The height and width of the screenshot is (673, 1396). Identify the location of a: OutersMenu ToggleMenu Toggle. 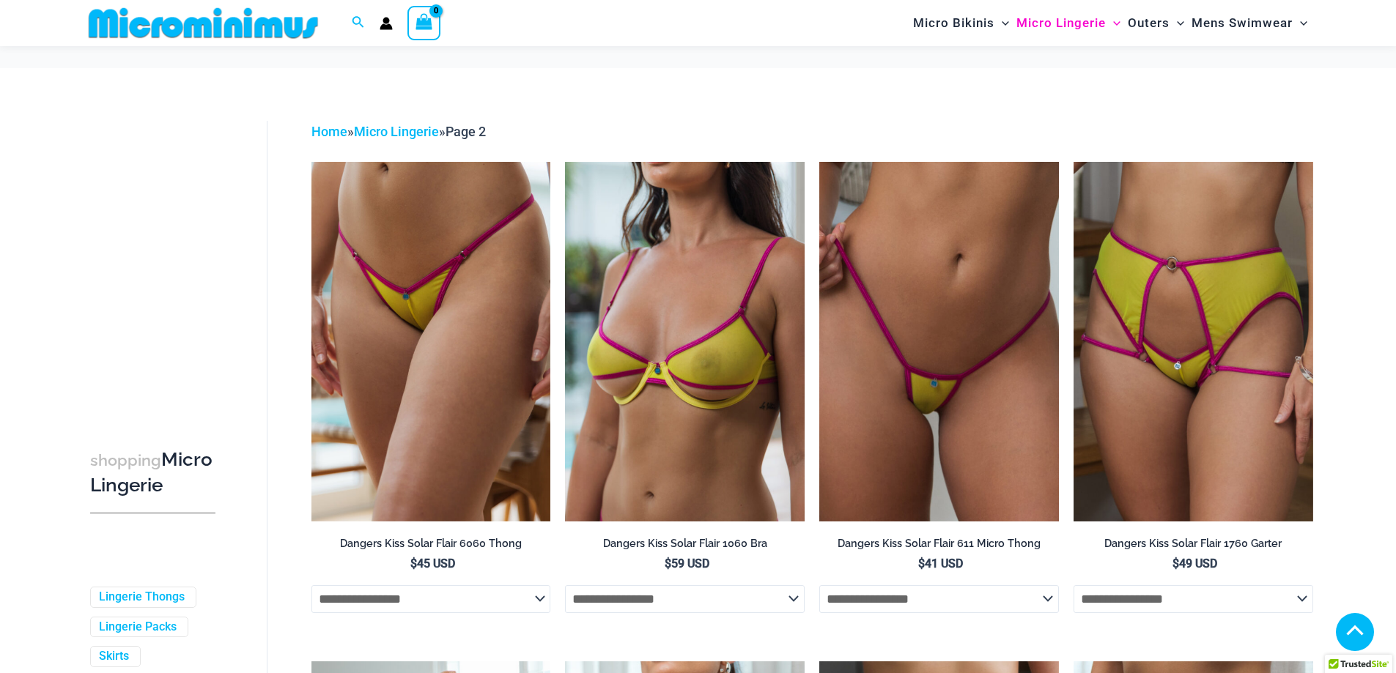
(1155, 23).